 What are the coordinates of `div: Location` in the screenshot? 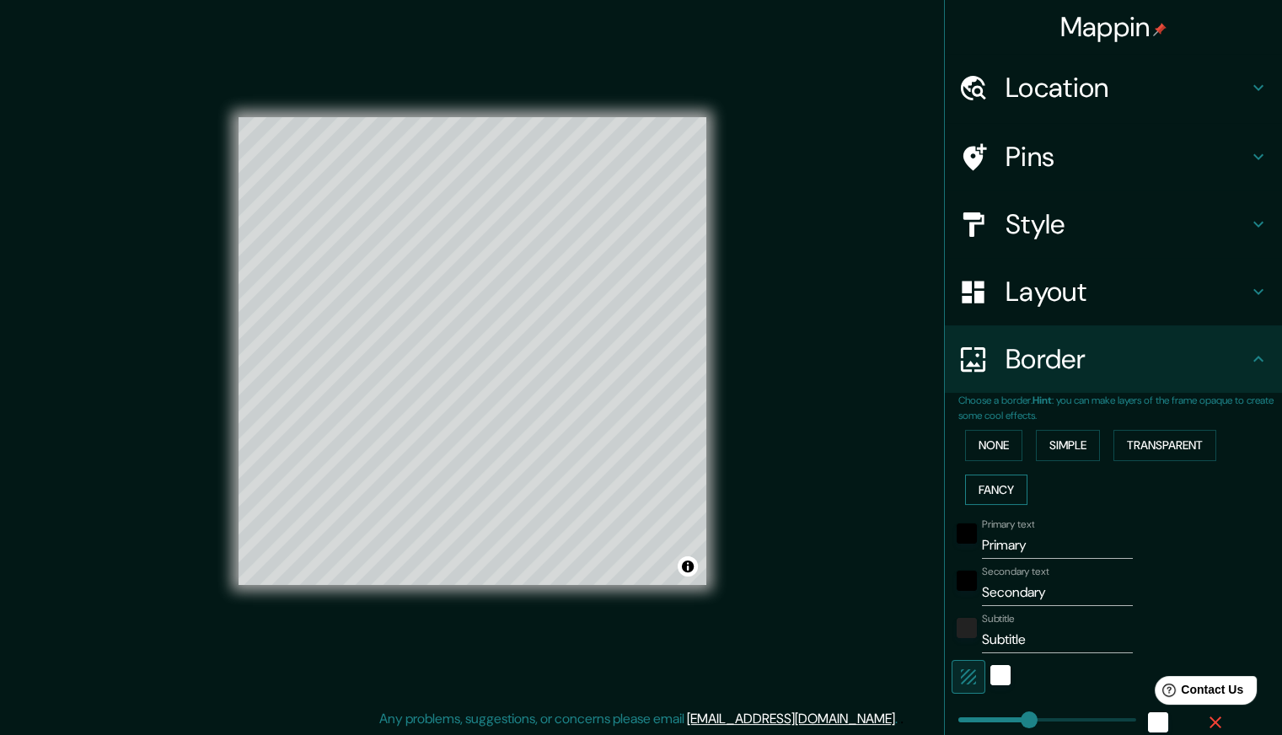 It's located at (1113, 88).